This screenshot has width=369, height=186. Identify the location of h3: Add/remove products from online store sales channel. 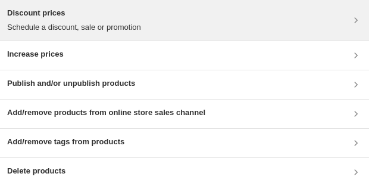
(106, 112).